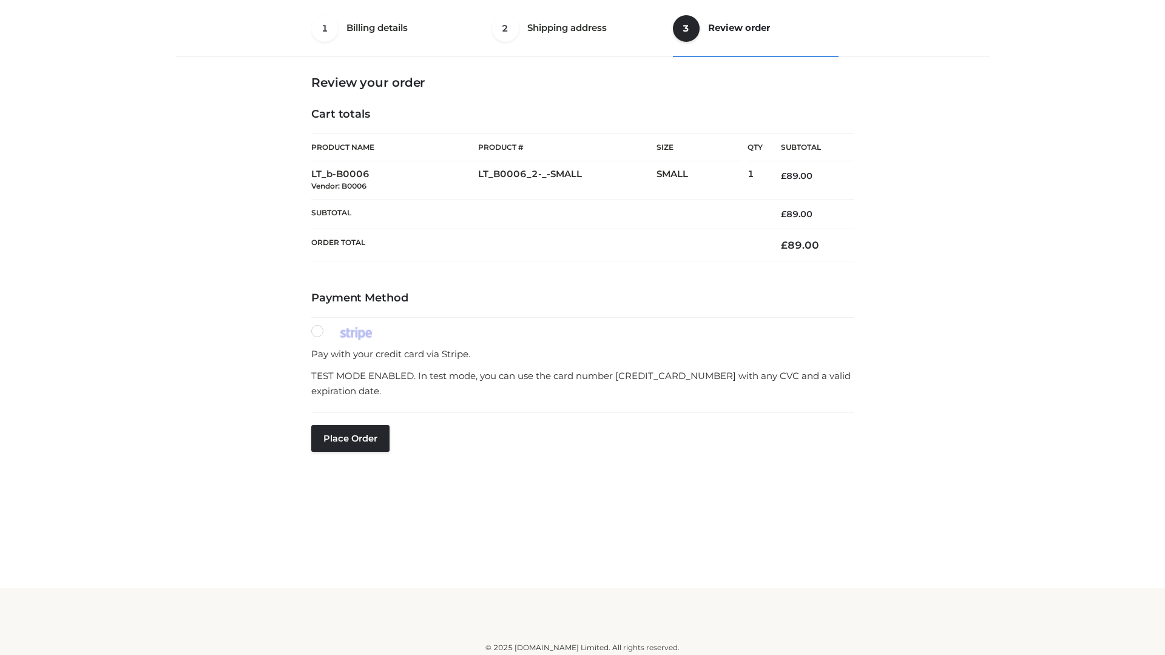 The height and width of the screenshot is (655, 1165). What do you see at coordinates (394, 147) in the screenshot?
I see `th: Product Name` at bounding box center [394, 147].